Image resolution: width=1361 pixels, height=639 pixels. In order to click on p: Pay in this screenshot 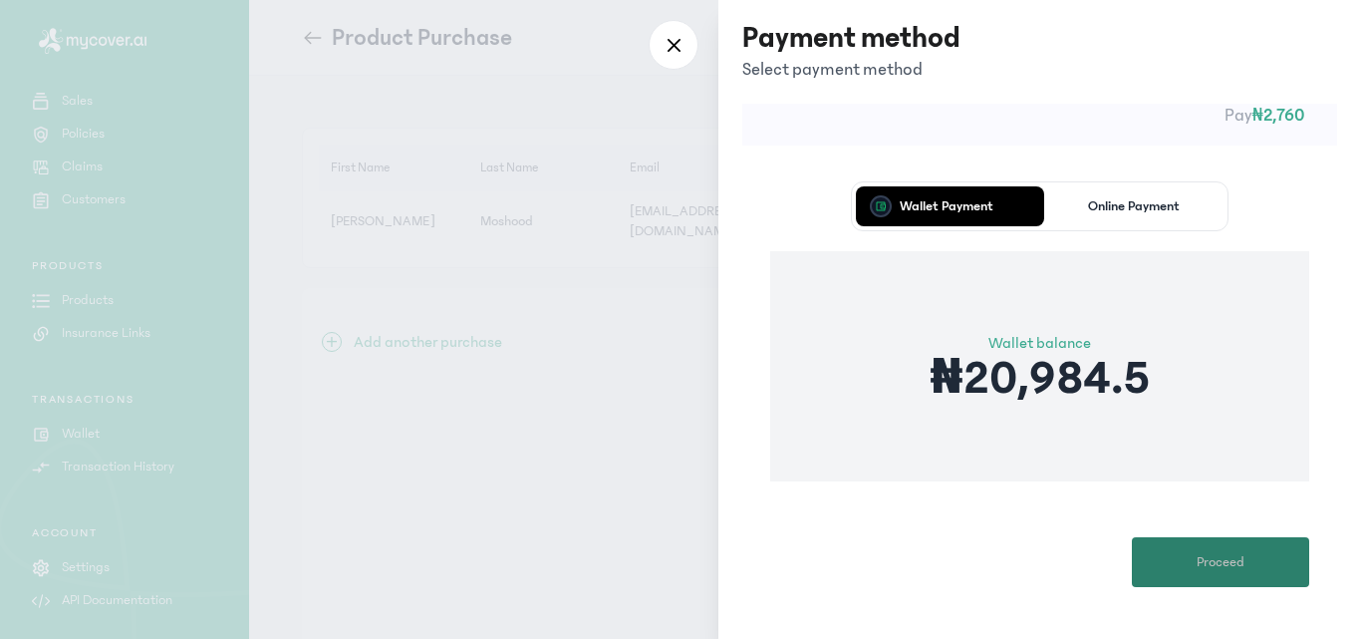, I will do `click(1039, 116)`.